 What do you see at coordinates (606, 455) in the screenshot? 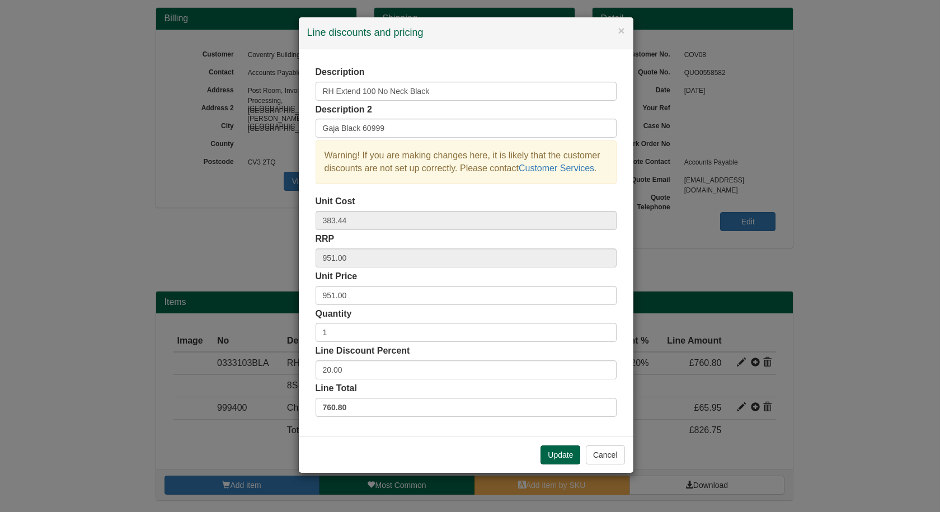
I see `button: Cancel` at bounding box center [606, 455].